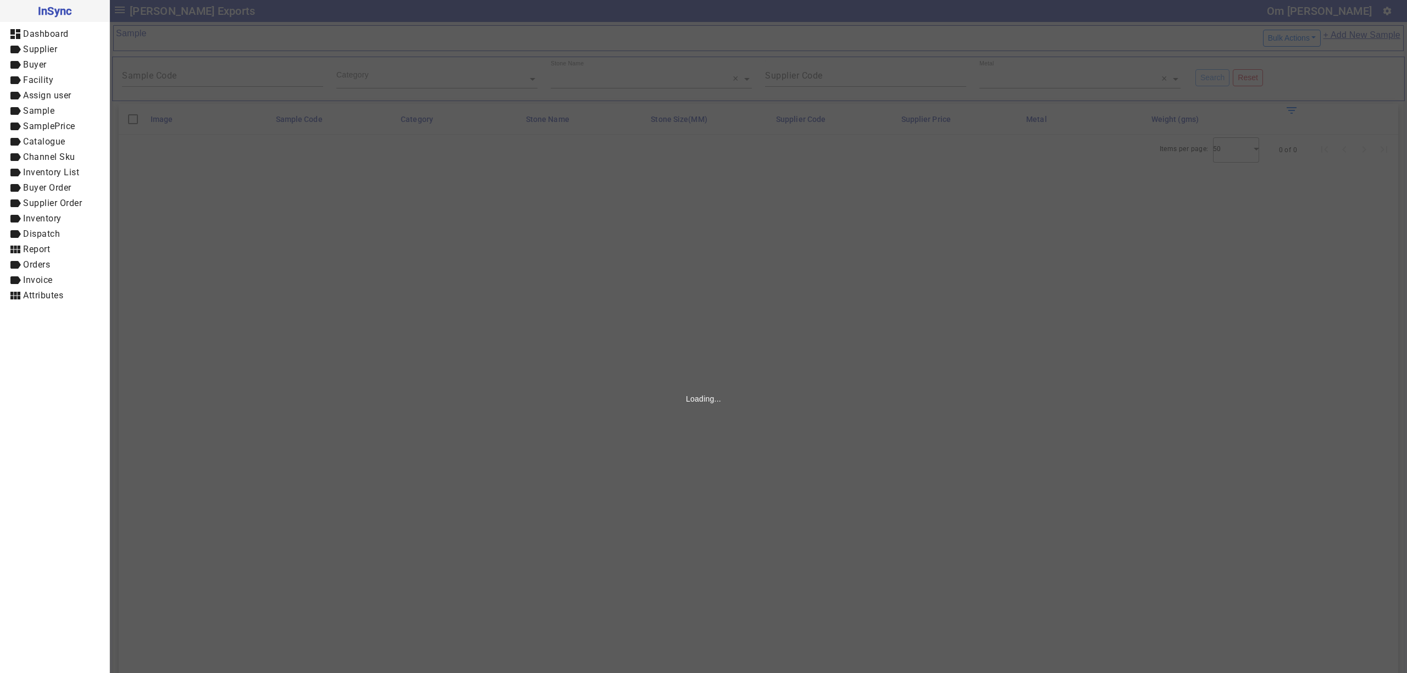  What do you see at coordinates (15, 34) in the screenshot?
I see `mat-icon: dashboard` at bounding box center [15, 34].